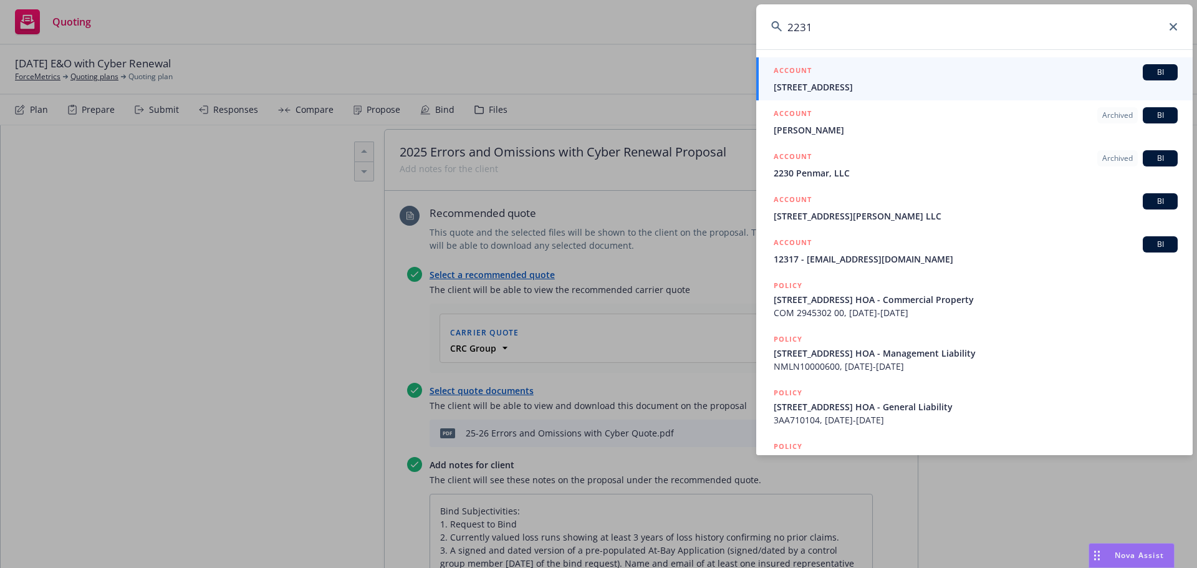 The image size is (1197, 568). What do you see at coordinates (976, 173) in the screenshot?
I see `span: 2230 Penmar, LLC` at bounding box center [976, 173].